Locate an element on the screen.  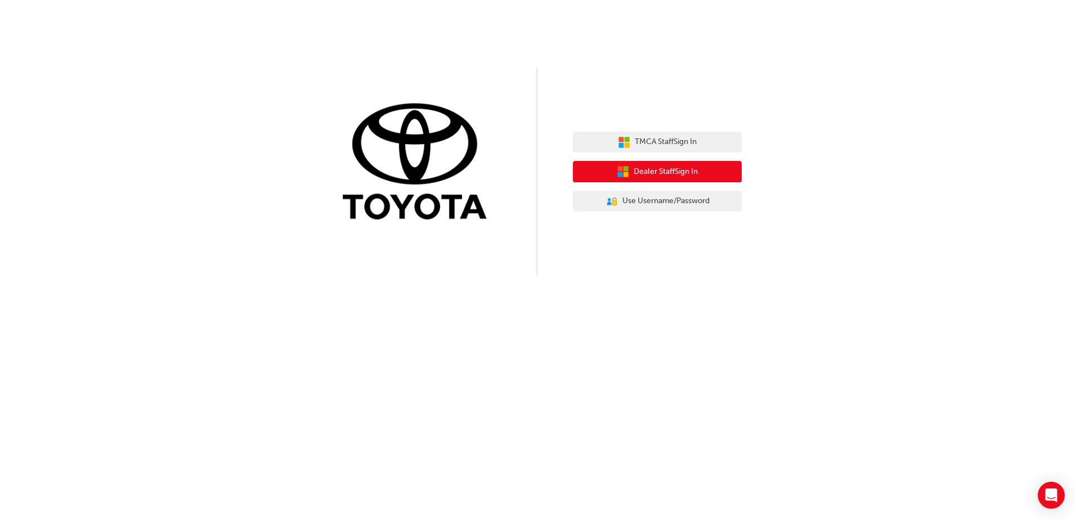
span: Dealer Staff Sign In is located at coordinates (666, 172).